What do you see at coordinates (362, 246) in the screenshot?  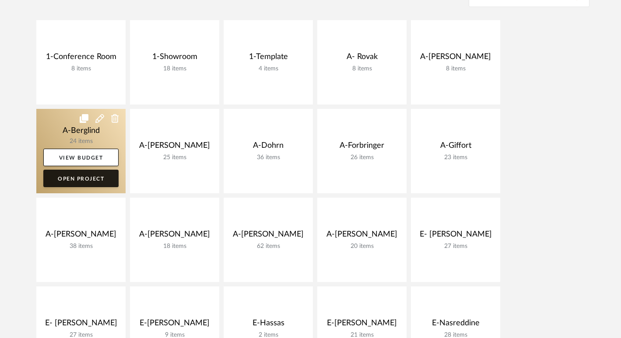 I see `div: 20 items` at bounding box center [362, 246].